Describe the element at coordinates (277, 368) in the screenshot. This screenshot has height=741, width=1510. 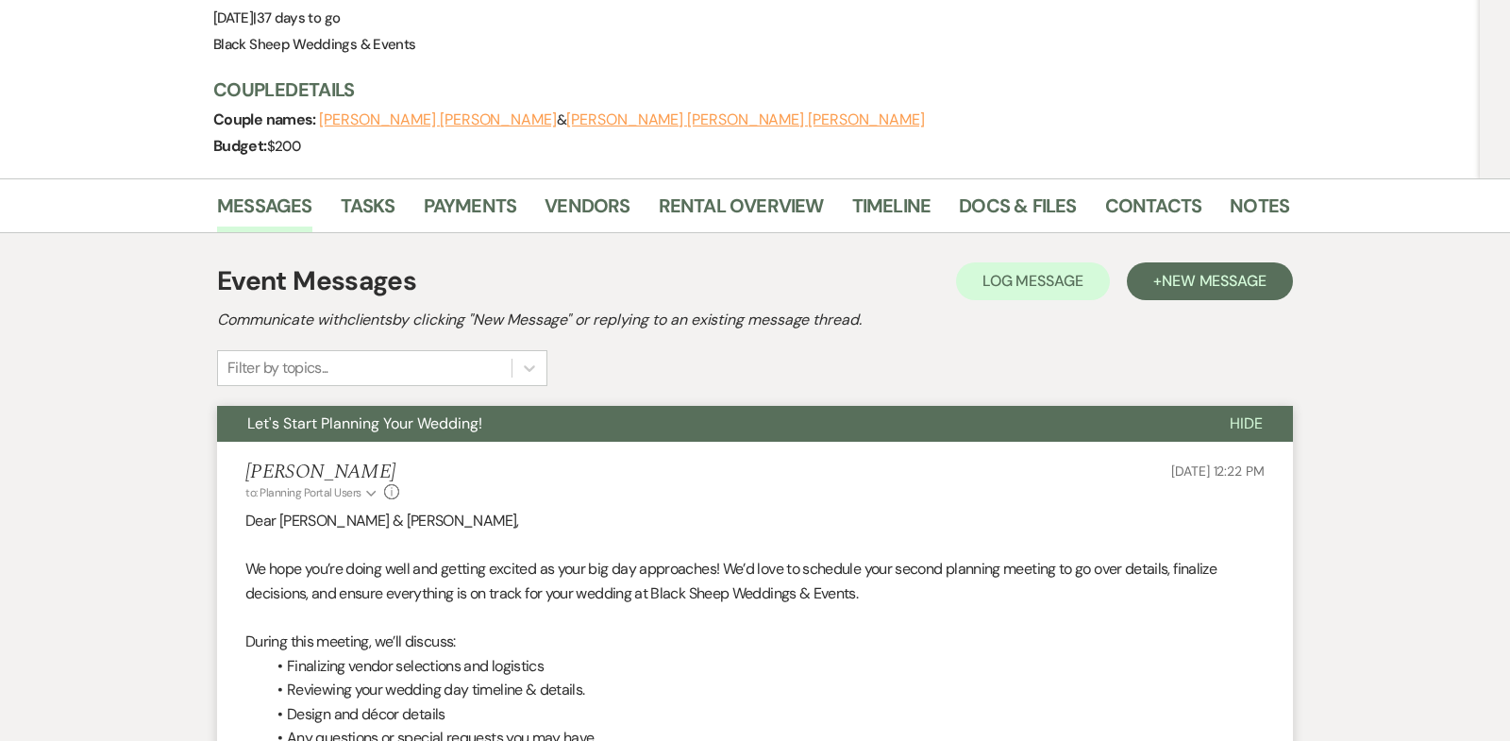
I see `div: Filter by topics...` at that location.